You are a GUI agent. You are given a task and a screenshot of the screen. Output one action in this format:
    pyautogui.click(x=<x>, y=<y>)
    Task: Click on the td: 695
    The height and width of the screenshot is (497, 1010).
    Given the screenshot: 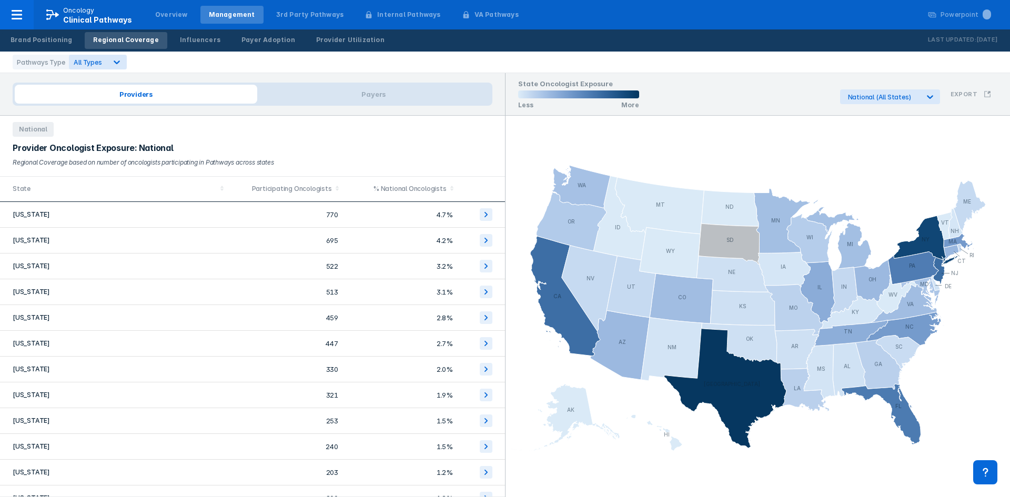 What is the action you would take?
    pyautogui.click(x=287, y=241)
    